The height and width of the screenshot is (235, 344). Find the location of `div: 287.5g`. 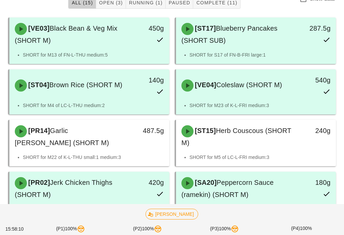

div: 287.5g is located at coordinates (315, 28).